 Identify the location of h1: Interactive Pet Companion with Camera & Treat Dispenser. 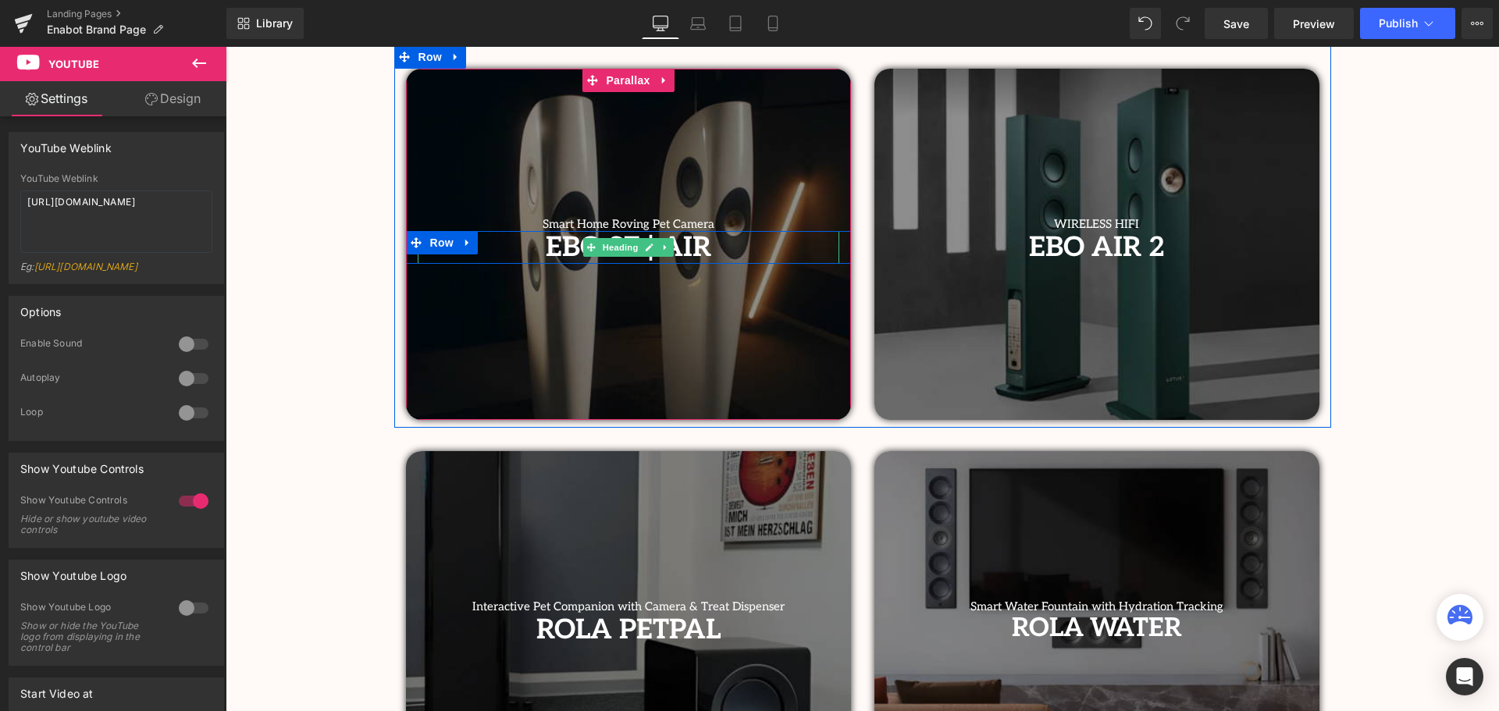
(403, 560).